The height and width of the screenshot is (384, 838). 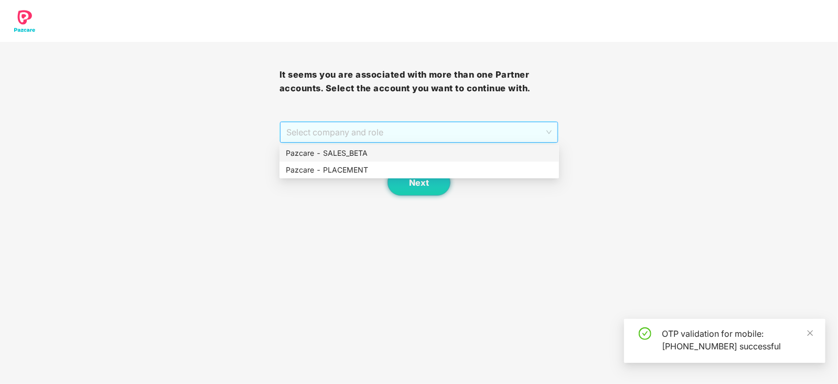 I want to click on span: Next, so click(x=419, y=183).